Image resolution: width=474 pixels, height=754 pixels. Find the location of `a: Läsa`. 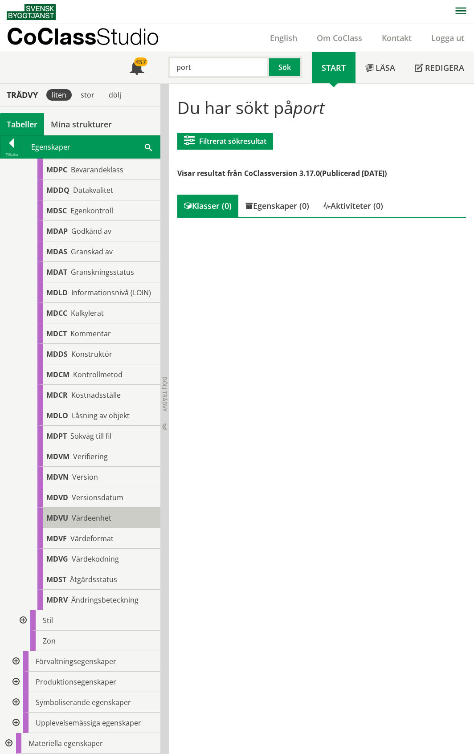

a: Läsa is located at coordinates (380, 68).